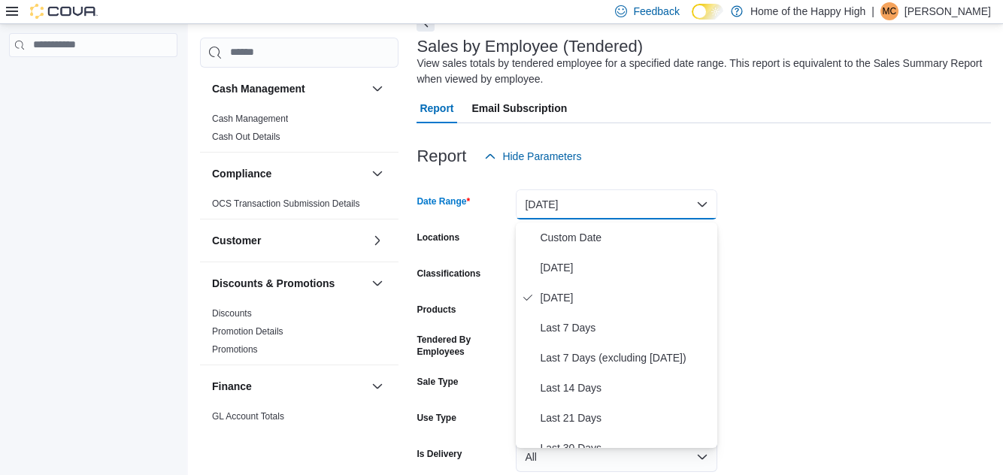 The width and height of the screenshot is (1003, 475). Describe the element at coordinates (232, 387) in the screenshot. I see `h3: Finance` at that location.